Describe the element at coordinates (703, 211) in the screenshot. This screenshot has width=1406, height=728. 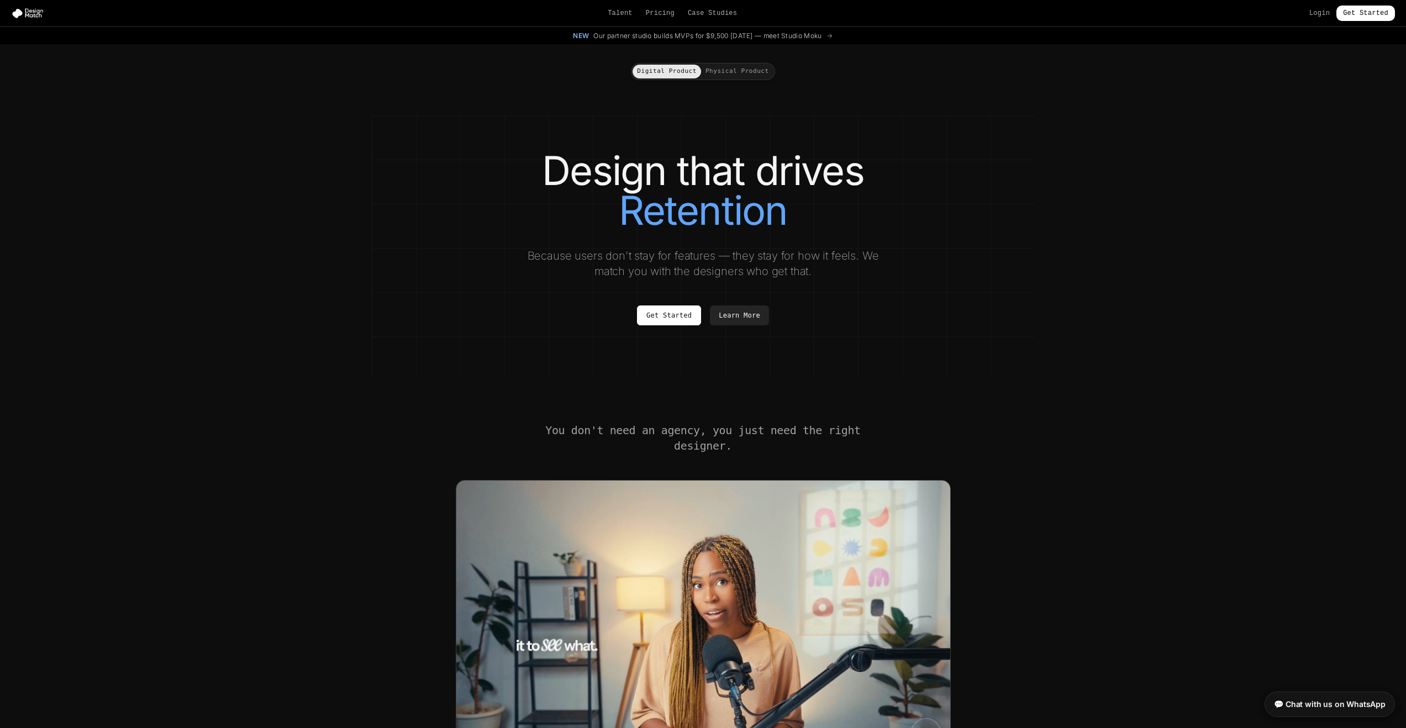
I see `span: Retention` at that location.